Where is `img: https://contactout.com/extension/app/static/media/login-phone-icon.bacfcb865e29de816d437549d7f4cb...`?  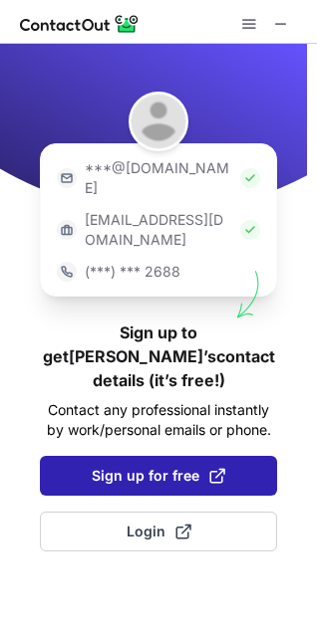
img: https://contactout.com/extension/app/static/media/login-phone-icon.bacfcb865e29de816d437549d7f4cb... is located at coordinates (67, 272).